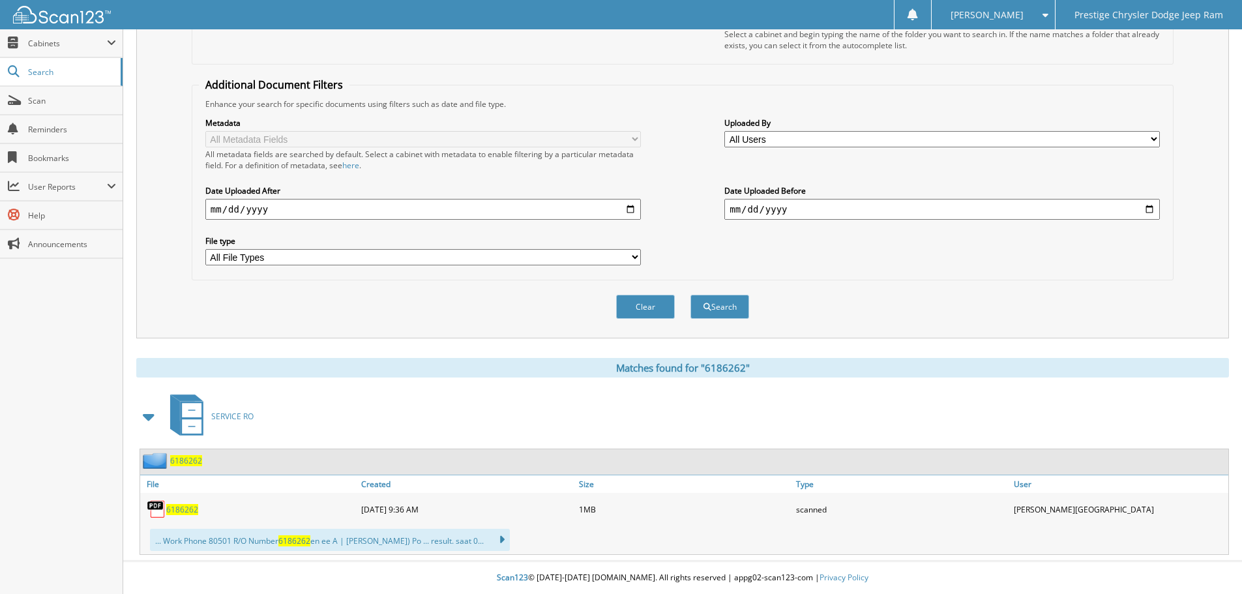 The width and height of the screenshot is (1242, 594). Describe the element at coordinates (72, 215) in the screenshot. I see `span: Help` at that location.